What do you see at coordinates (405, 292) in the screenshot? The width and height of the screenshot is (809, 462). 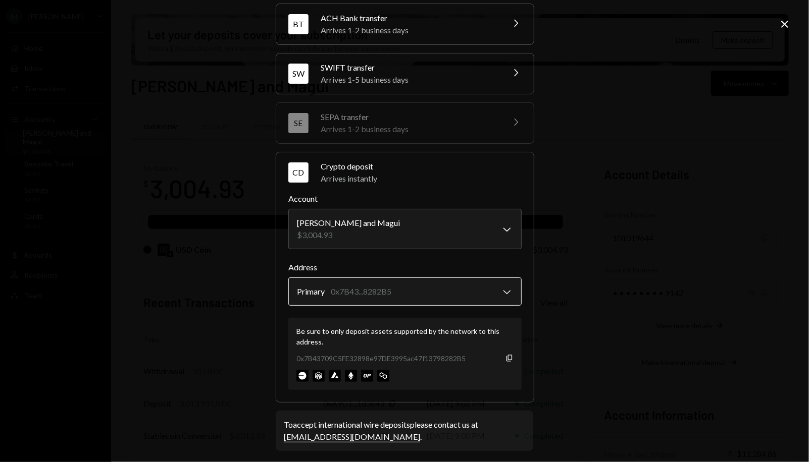 I see `button: Address` at bounding box center [405, 292].